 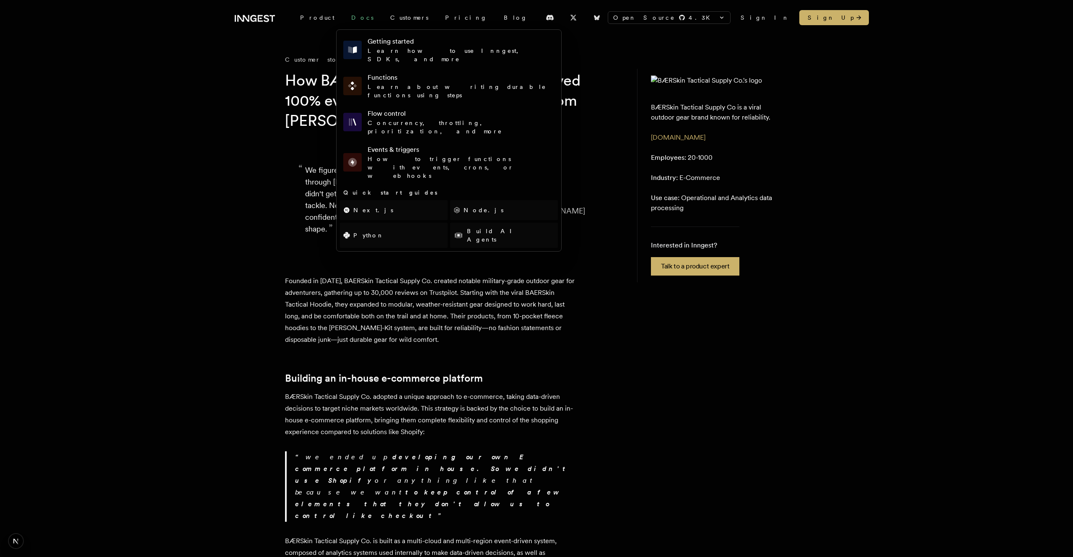 I want to click on span: Use case:, so click(x=665, y=197).